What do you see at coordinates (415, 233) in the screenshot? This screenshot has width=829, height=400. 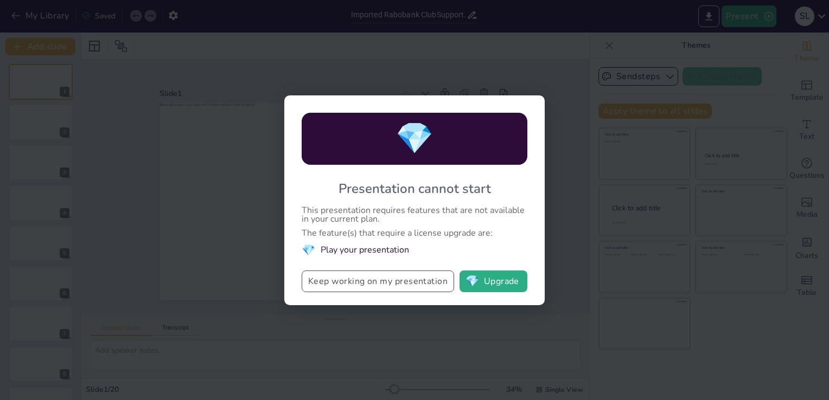 I see `div: The feature(s) that require a license upgrade are:` at bounding box center [415, 233].